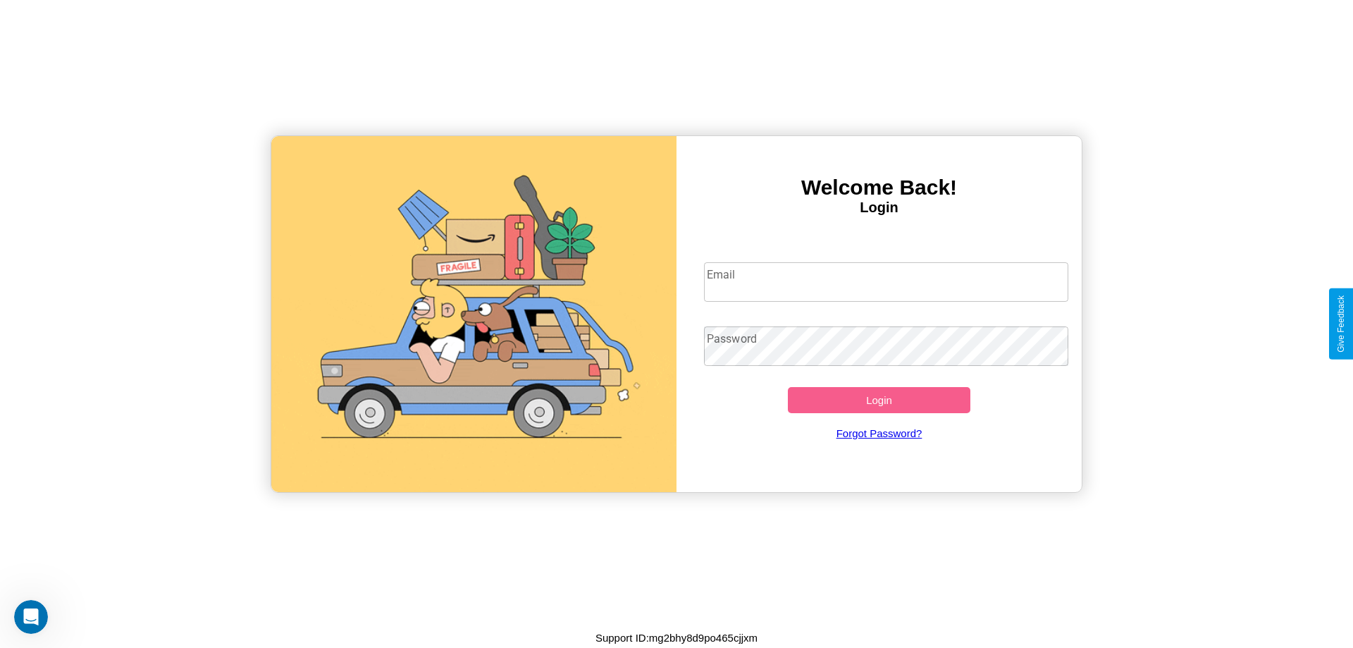 Image resolution: width=1353 pixels, height=648 pixels. I want to click on p: Support ID: mg2bhy8d9po465cjjxm, so click(677, 637).